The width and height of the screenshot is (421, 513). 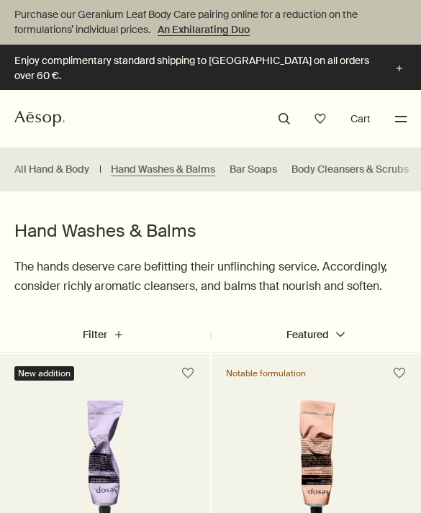 What do you see at coordinates (350, 169) in the screenshot?
I see `a: Body Cleansers & Scrubs` at bounding box center [350, 169].